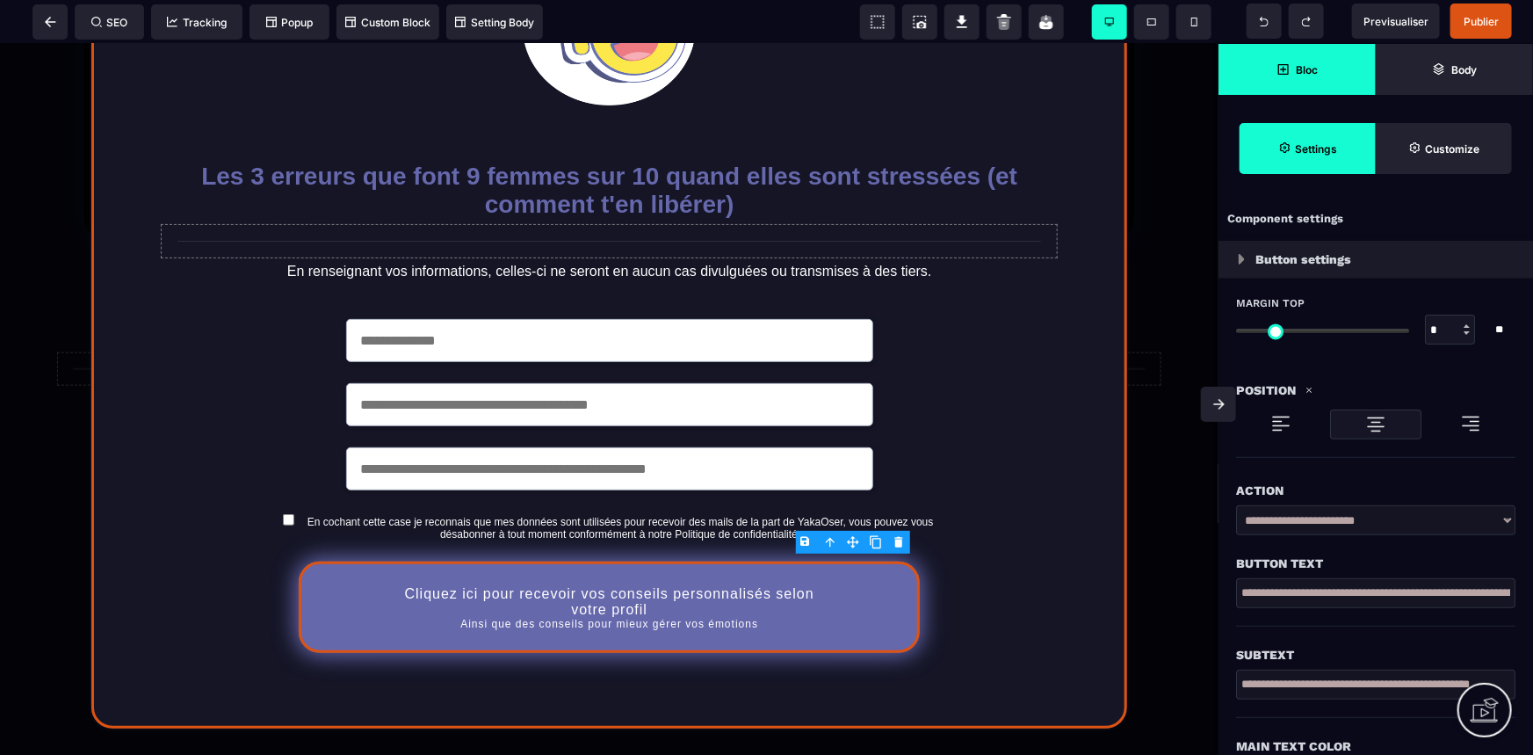 This screenshot has height=755, width=1533. Describe the element at coordinates (920, 22) in the screenshot. I see `span: Screenshot` at that location.